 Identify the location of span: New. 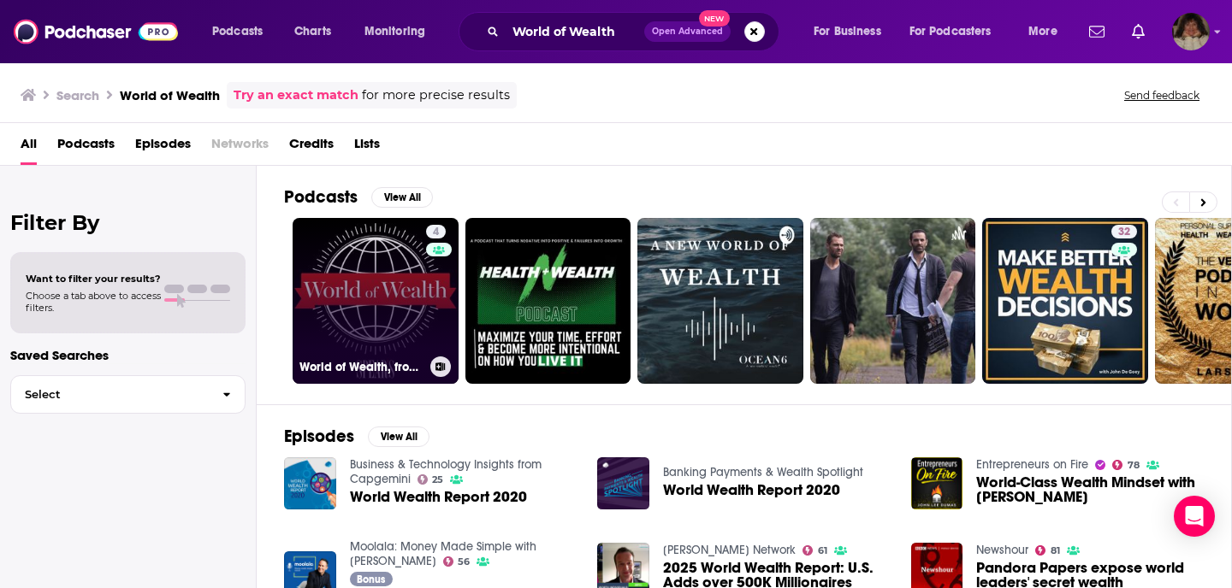
(714, 18).